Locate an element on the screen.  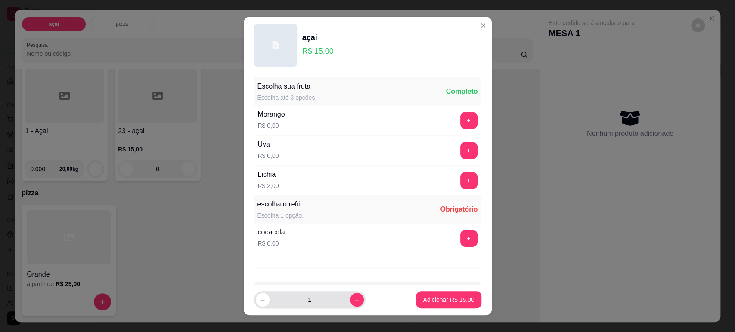
div: Lichia is located at coordinates (268, 175).